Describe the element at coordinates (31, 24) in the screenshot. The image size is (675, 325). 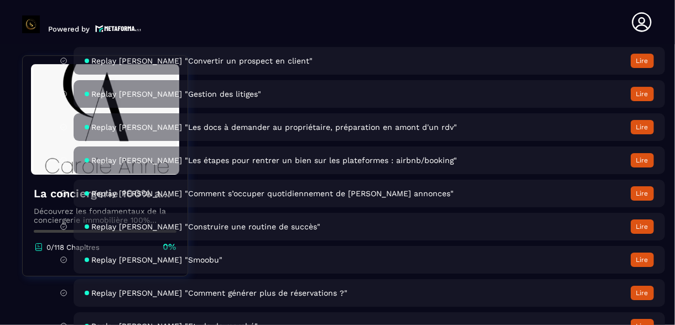
I see `img: logo-branding` at that location.